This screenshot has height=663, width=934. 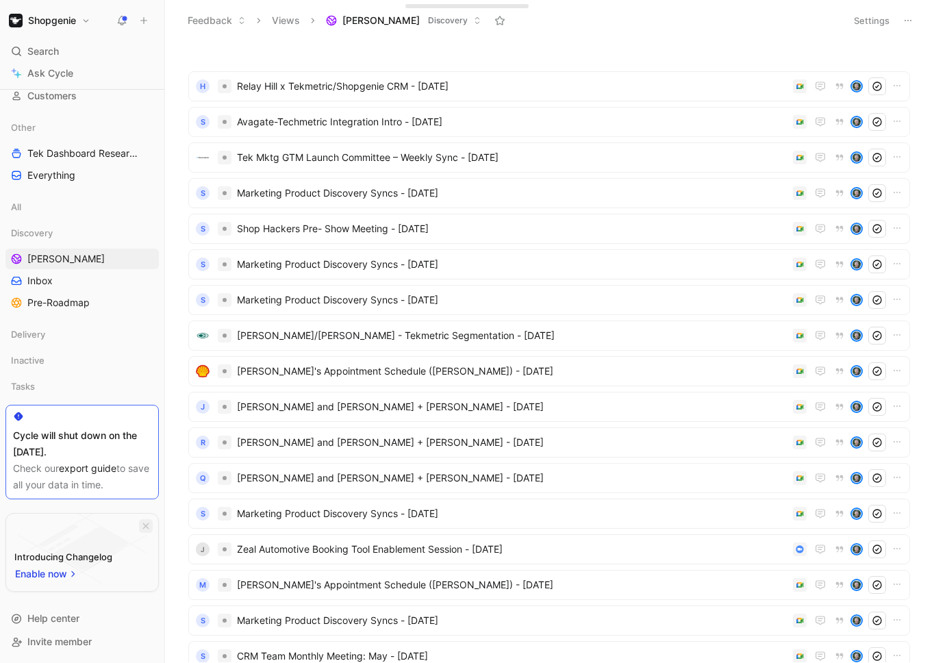 What do you see at coordinates (51, 175) in the screenshot?
I see `span: Everything` at bounding box center [51, 175].